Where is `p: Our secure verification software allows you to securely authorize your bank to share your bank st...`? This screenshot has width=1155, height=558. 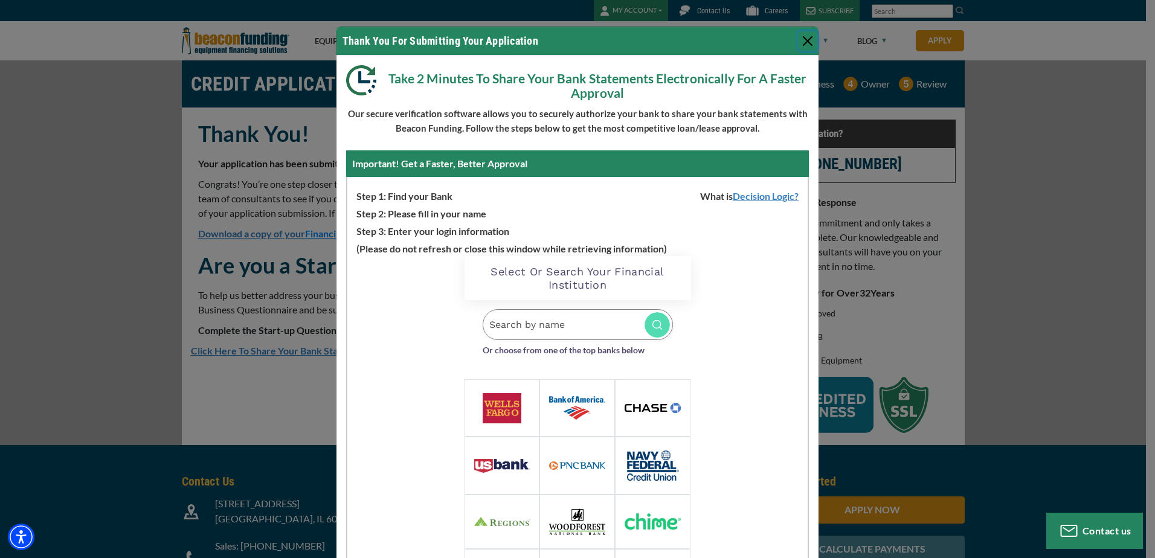 p: Our secure verification software allows you to securely authorize your bank to share your bank st... is located at coordinates (577, 121).